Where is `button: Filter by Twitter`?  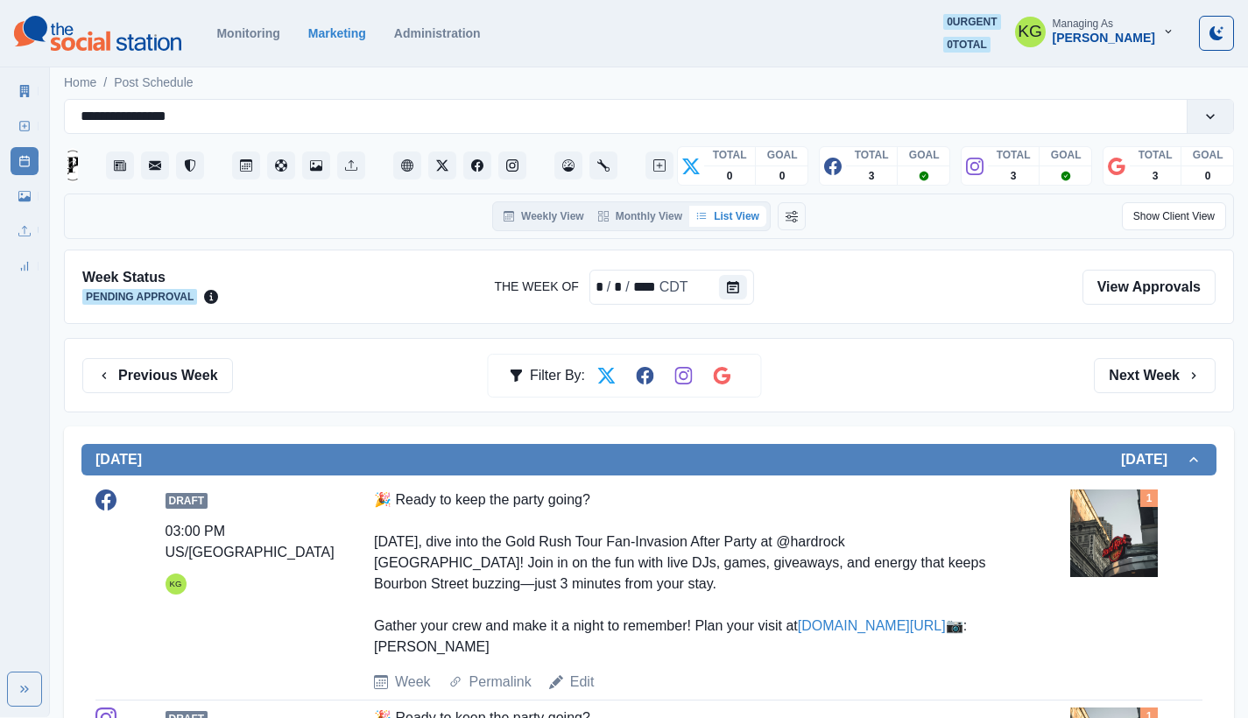 button: Filter by Twitter is located at coordinates (606, 376).